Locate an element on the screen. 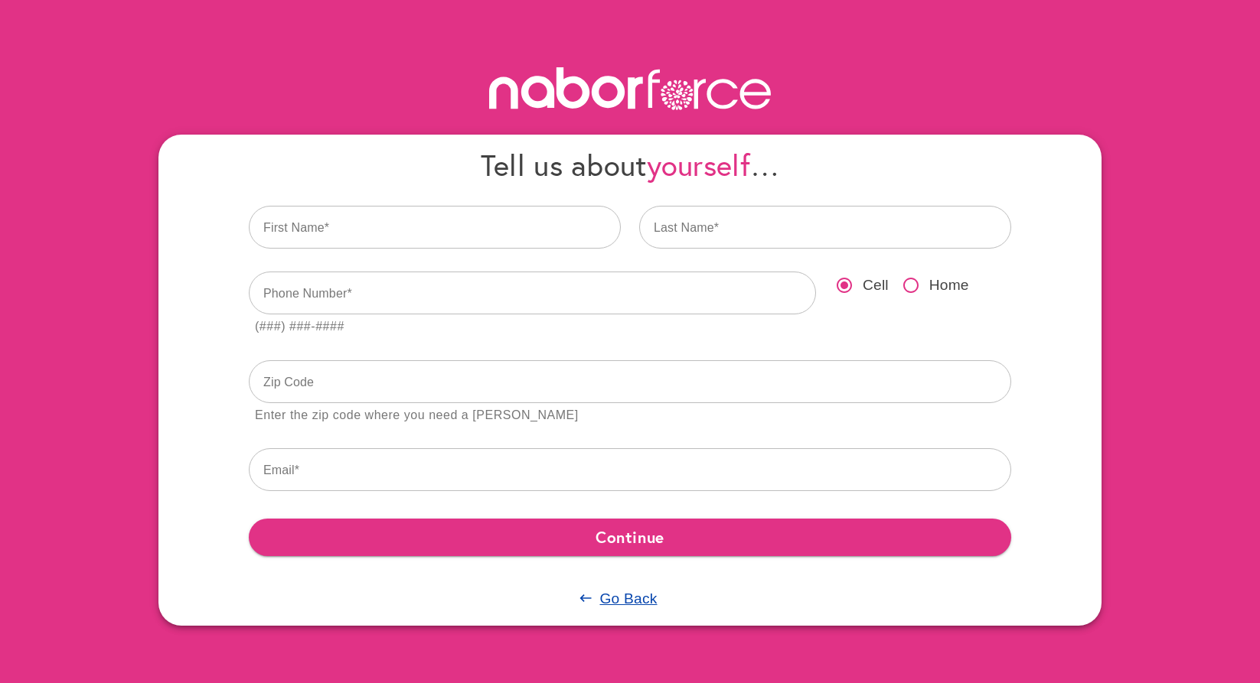  button: Continue is located at coordinates (630, 537).